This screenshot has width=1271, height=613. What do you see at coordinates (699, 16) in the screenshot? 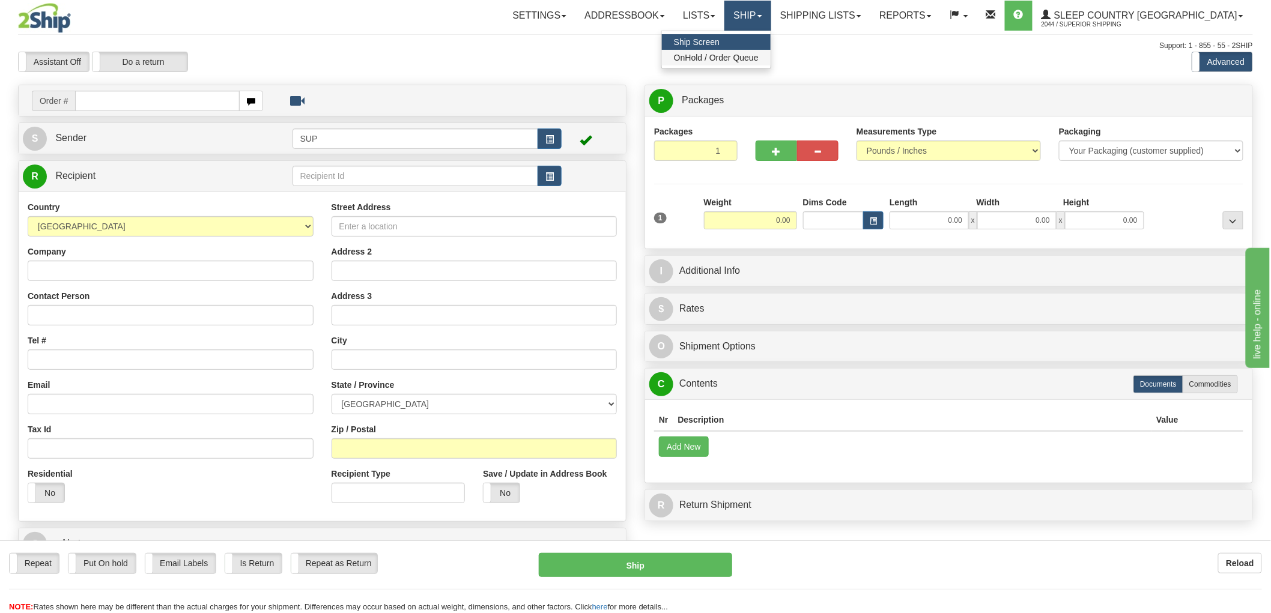
I see `a: Lists` at bounding box center [699, 16].